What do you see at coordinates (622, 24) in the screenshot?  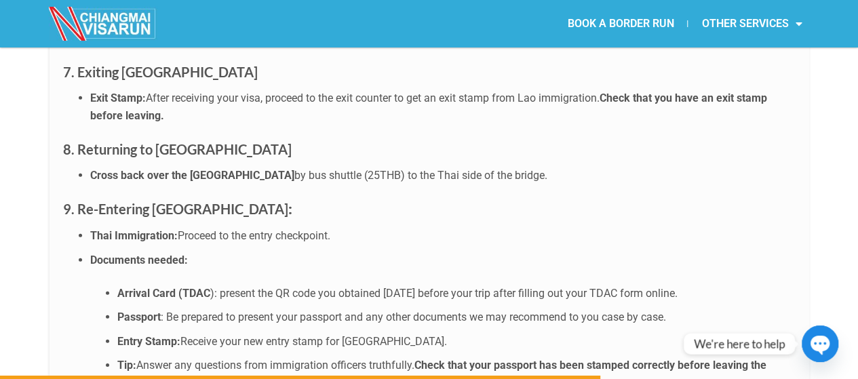 I see `nav: Menu` at bounding box center [622, 24].